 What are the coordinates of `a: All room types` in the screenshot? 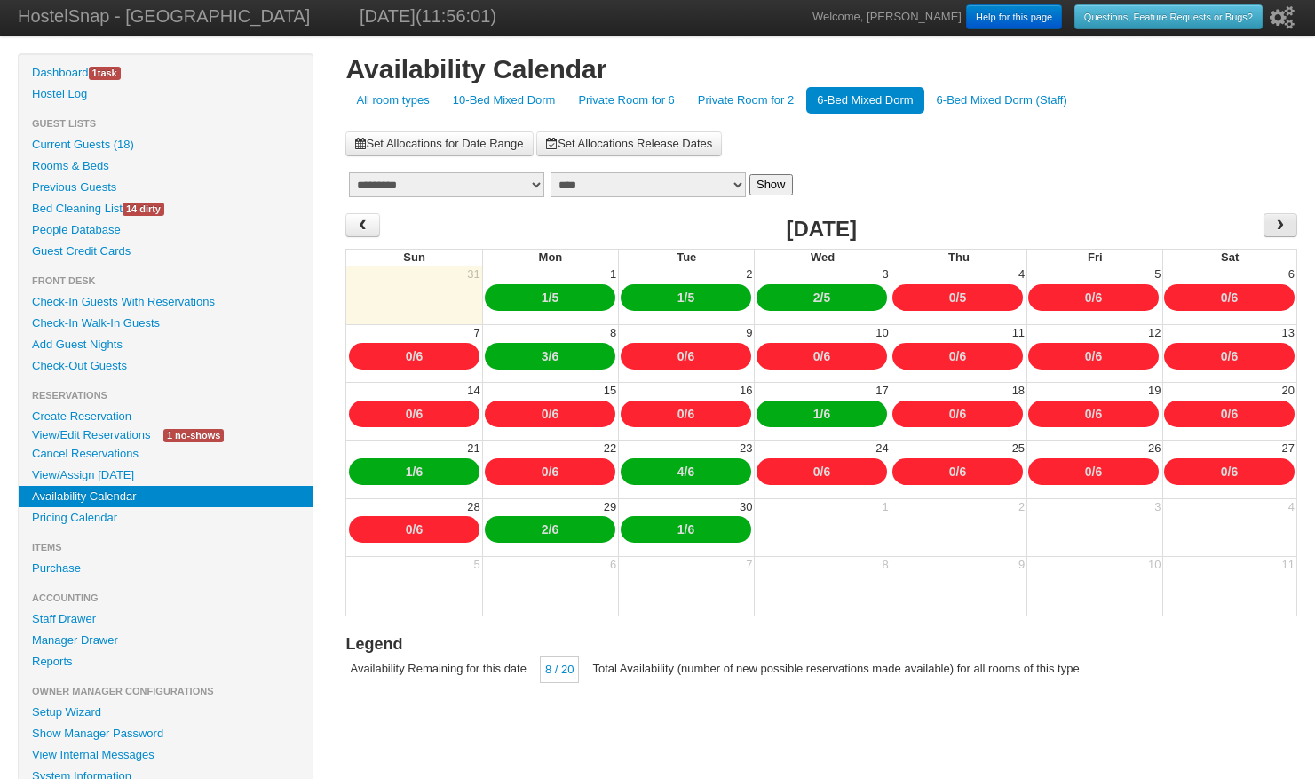 It's located at (392, 100).